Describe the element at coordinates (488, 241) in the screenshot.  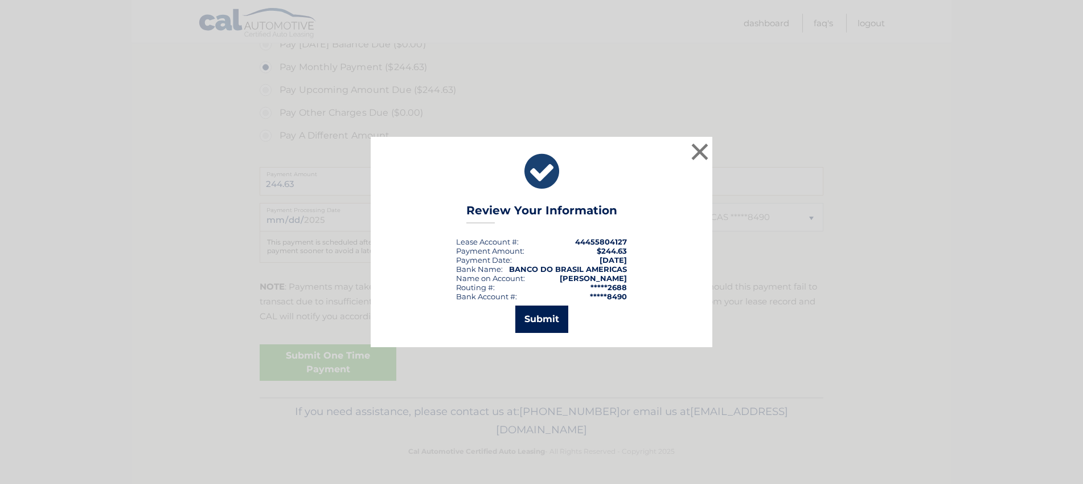
I see `div: Lease Account #:` at that location.